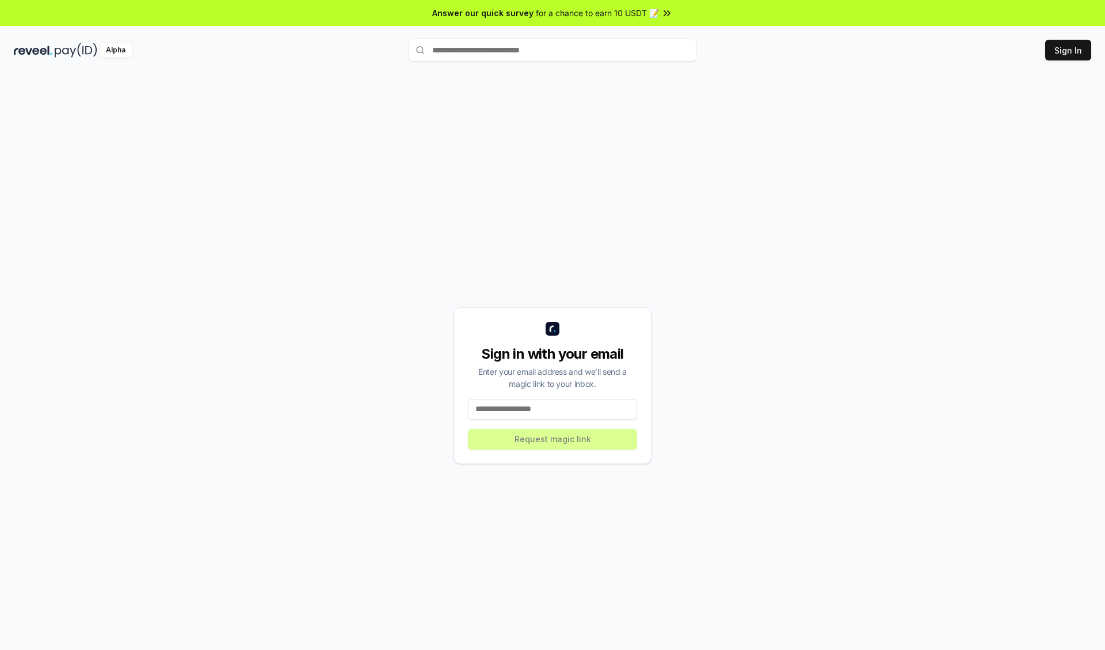  I want to click on div: Sign in with your email, so click(553, 354).